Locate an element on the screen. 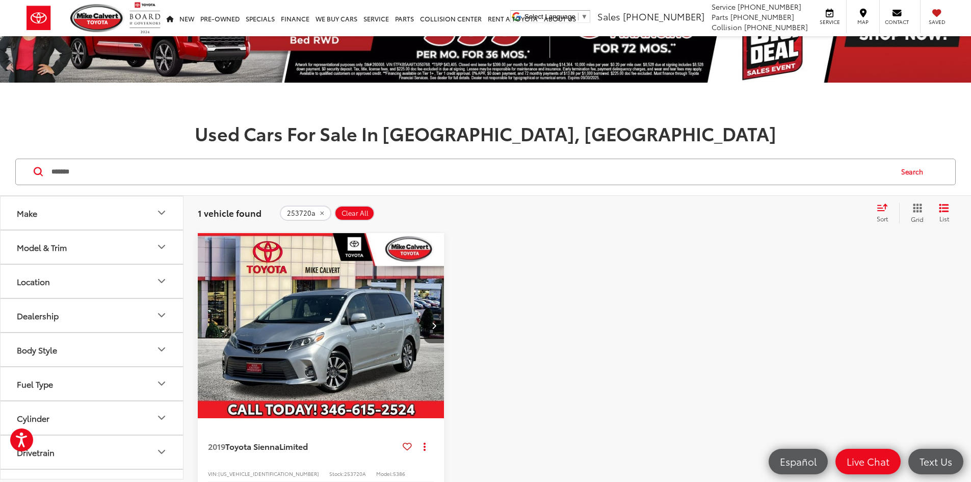 This screenshot has width=971, height=482. button: Fuel TypeFuel Type is located at coordinates (92, 383).